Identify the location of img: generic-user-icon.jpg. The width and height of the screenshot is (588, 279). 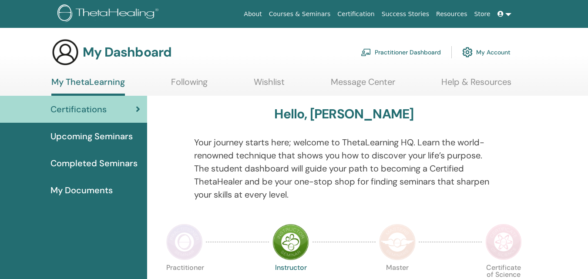
(65, 52).